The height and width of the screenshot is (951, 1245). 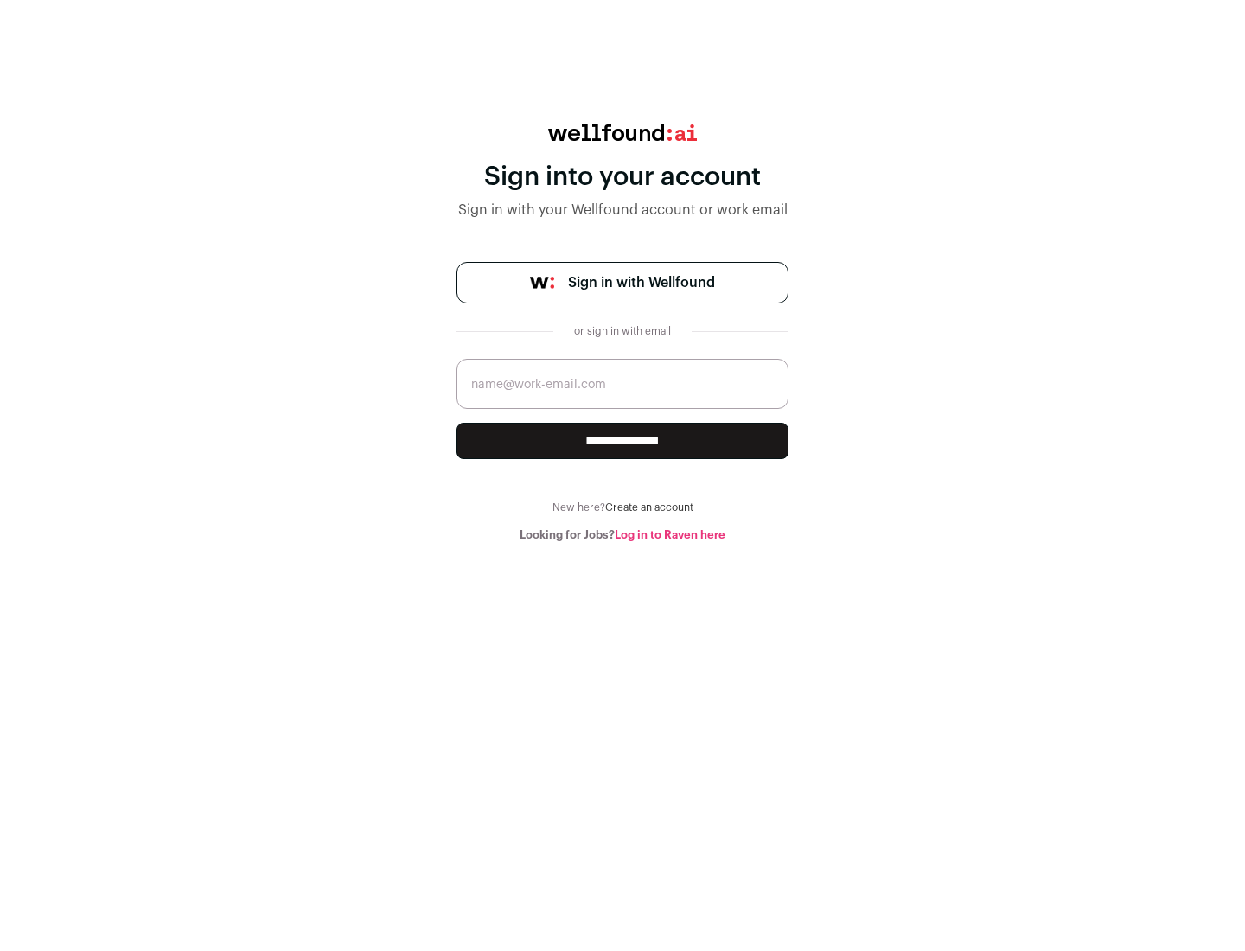 I want to click on div: Looking for Jobs?, so click(x=622, y=535).